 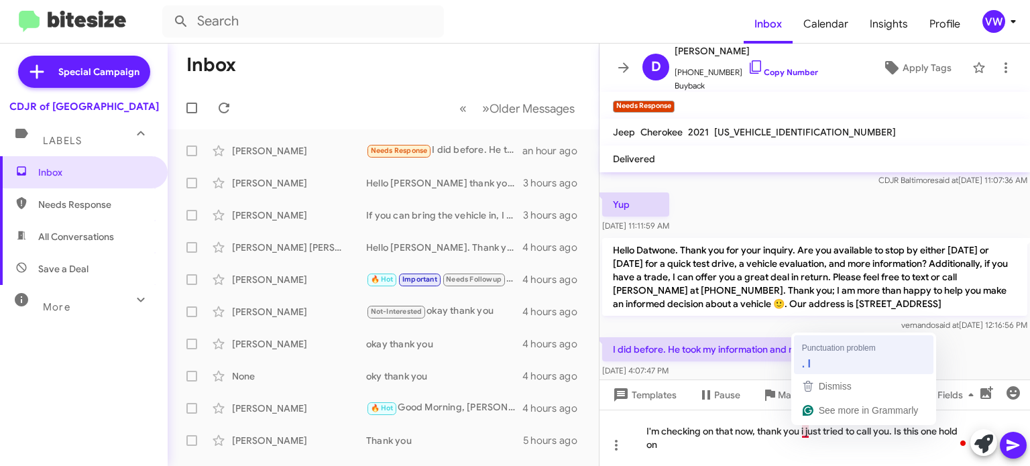 I want to click on span: Delivered, so click(x=634, y=159).